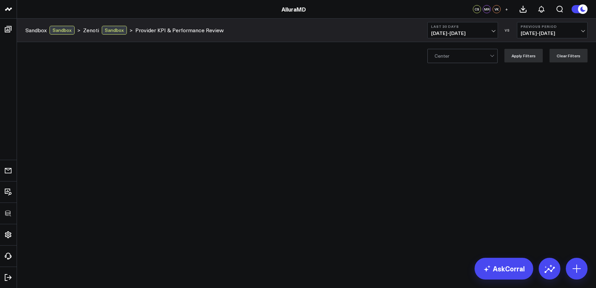 This screenshot has height=288, width=596. What do you see at coordinates (524, 56) in the screenshot?
I see `button: Apply Filters` at bounding box center [524, 56].